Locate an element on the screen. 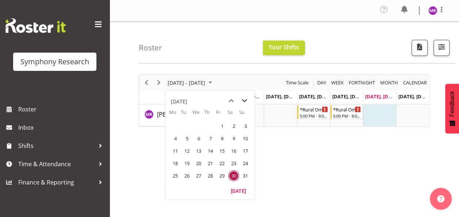 The image size is (459, 217). span: Friday, August 15, 2025 is located at coordinates (222, 151).